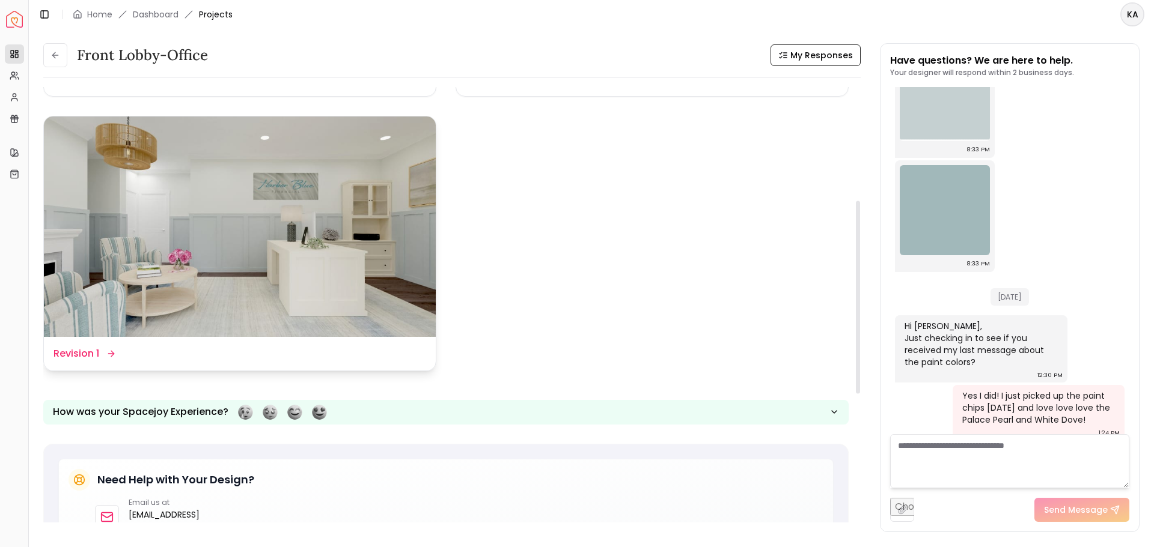 The image size is (1154, 547). I want to click on a: Home, so click(100, 14).